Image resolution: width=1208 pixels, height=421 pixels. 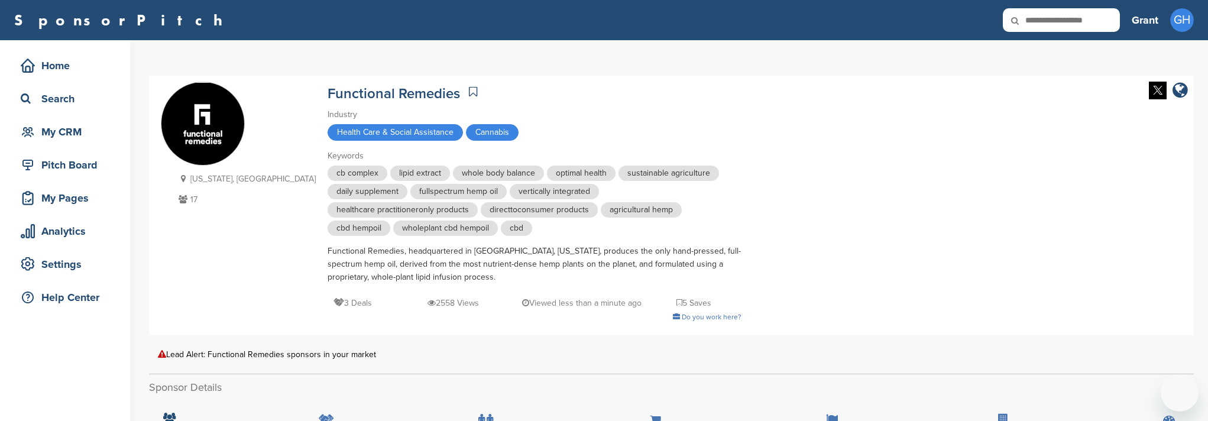 I want to click on div: Industry, so click(x=534, y=115).